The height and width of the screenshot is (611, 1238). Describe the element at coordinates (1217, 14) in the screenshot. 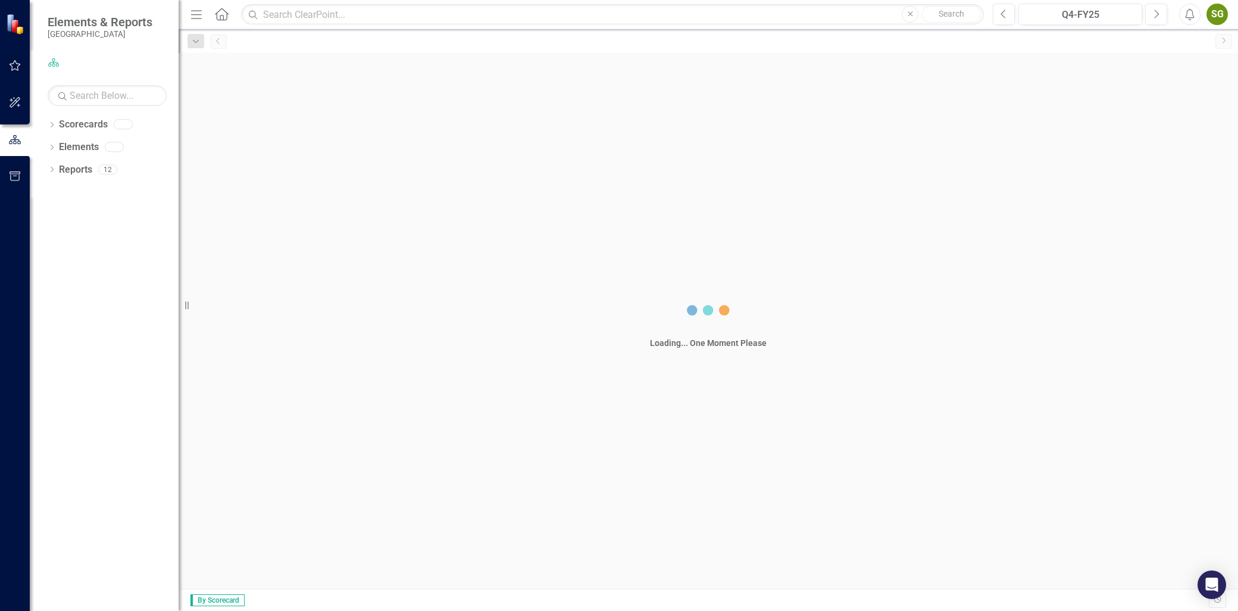

I see `div: SG` at that location.